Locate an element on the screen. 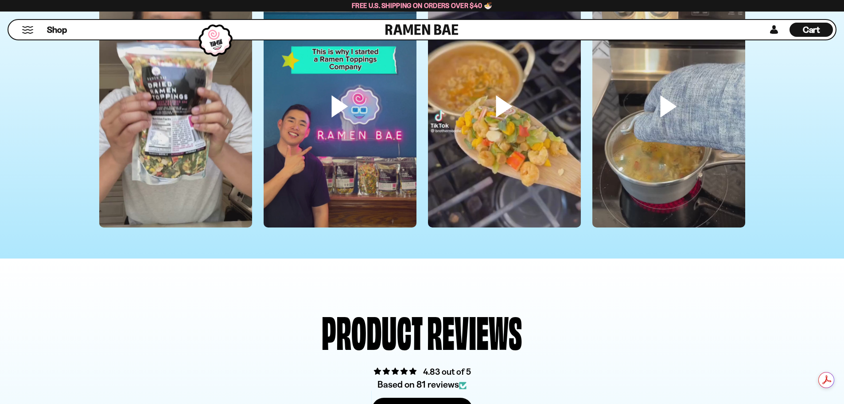 The width and height of the screenshot is (844, 404). a: 4.83 out of 5 is located at coordinates (447, 371).